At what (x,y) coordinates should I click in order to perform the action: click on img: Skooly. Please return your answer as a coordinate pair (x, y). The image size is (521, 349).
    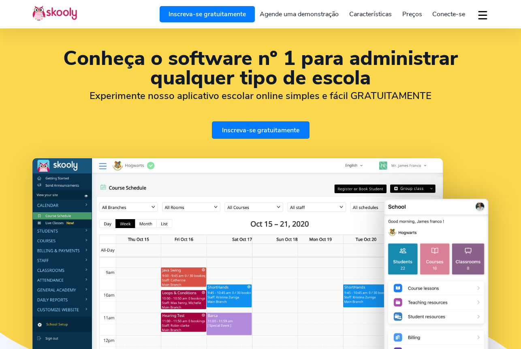
    Looking at the image, I should click on (55, 13).